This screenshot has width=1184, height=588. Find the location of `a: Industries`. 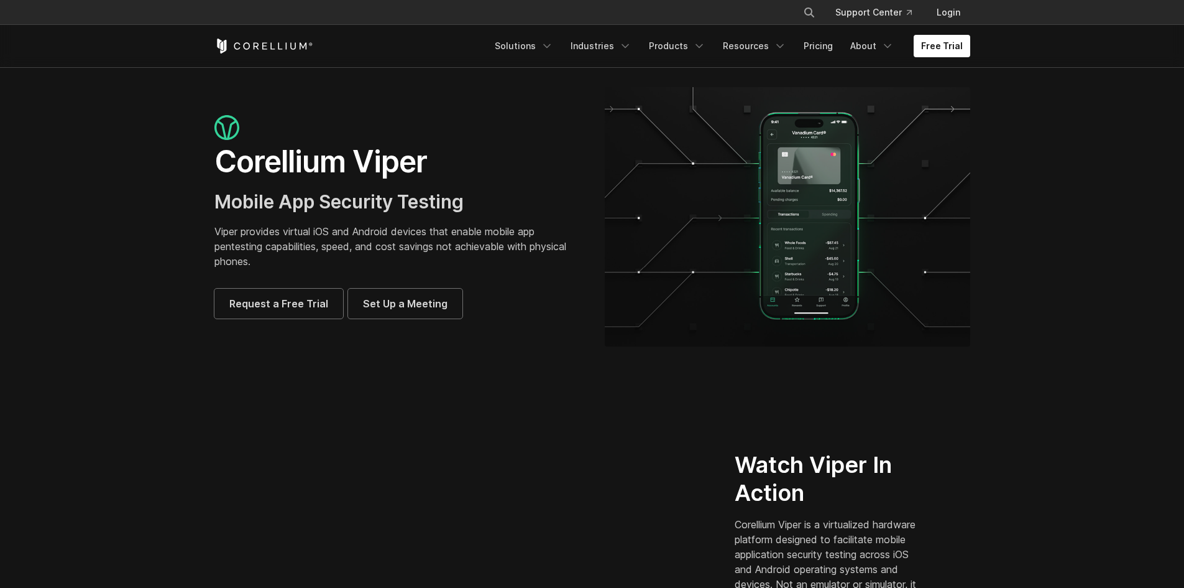

a: Industries is located at coordinates (601, 46).